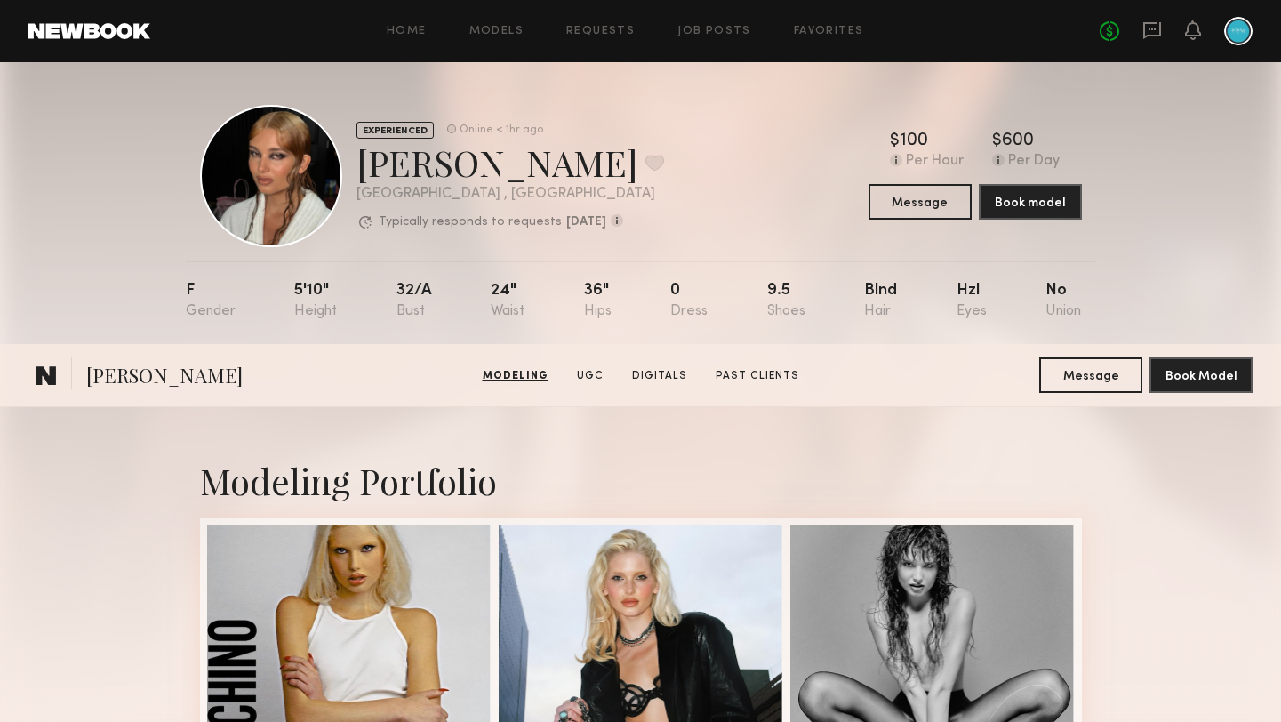  Describe the element at coordinates (880, 300) in the screenshot. I see `div: Blnd` at that location.